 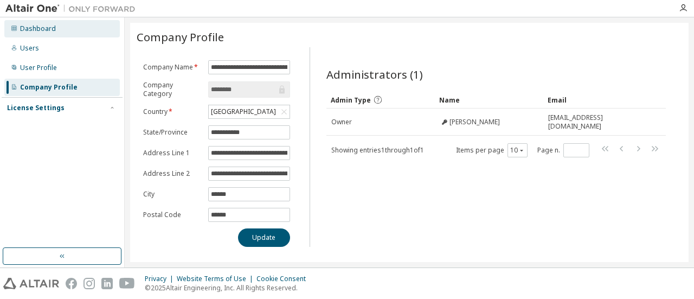 I want to click on p: © 2025 Altair Engineering, Inc. All Rights Reserved., so click(x=228, y=287).